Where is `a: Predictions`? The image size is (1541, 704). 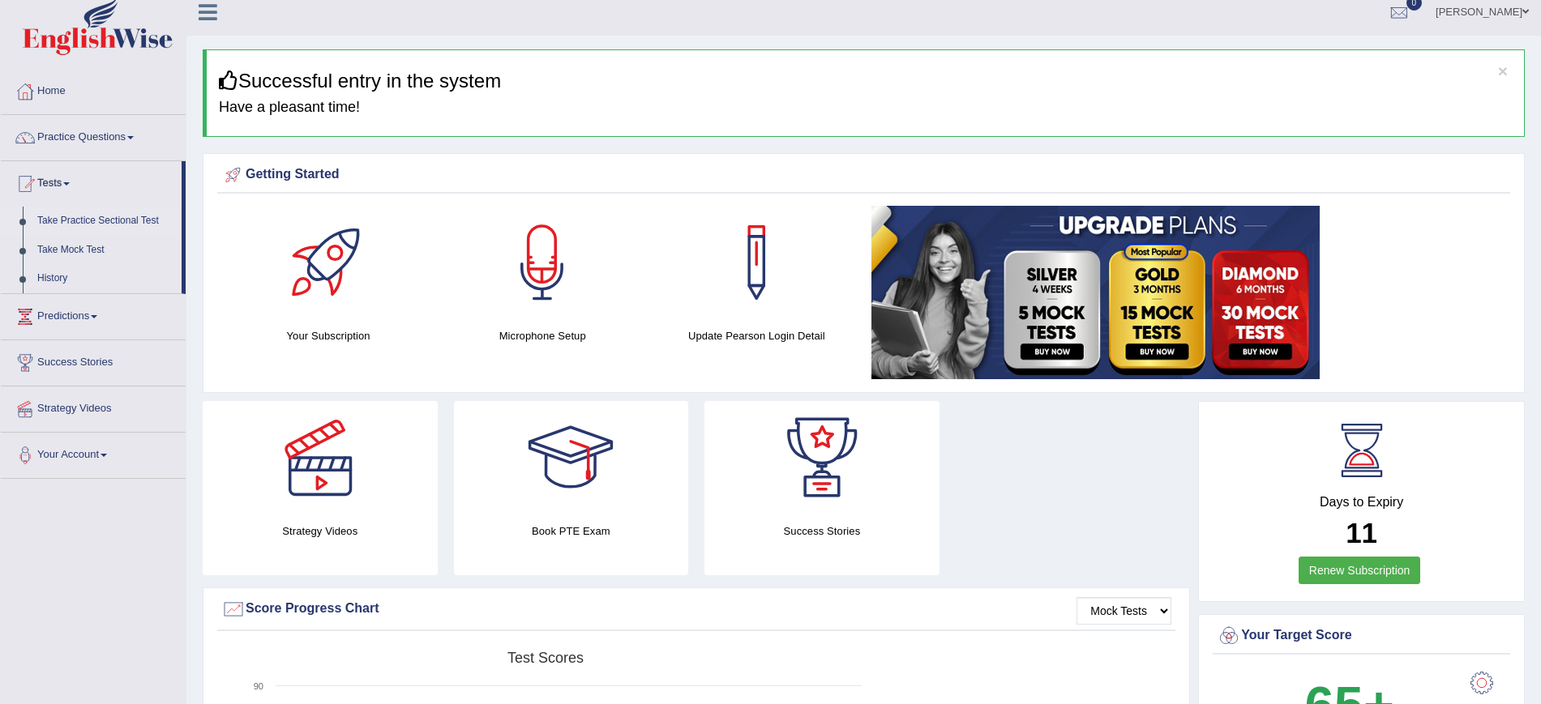
a: Predictions is located at coordinates (93, 315).